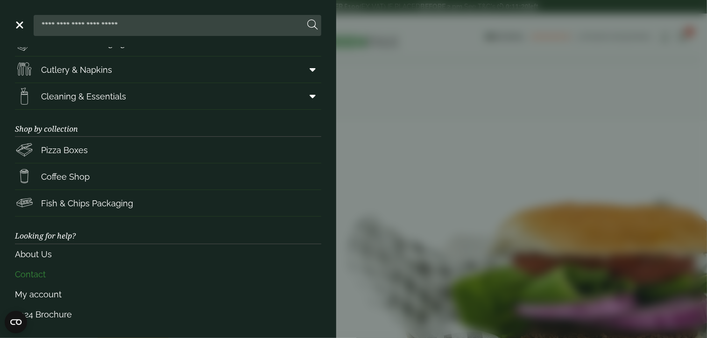 This screenshot has height=338, width=707. Describe the element at coordinates (64, 150) in the screenshot. I see `span: Pizza Boxes` at that location.